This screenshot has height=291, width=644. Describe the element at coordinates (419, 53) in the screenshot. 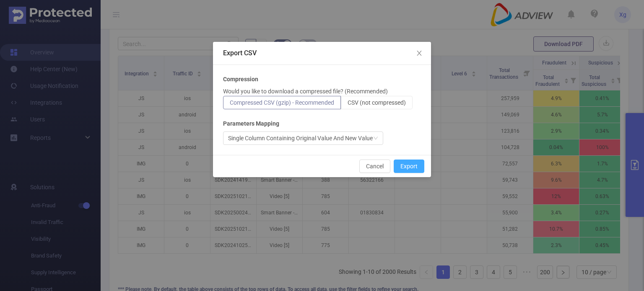

I see `i: icon: close` at that location.